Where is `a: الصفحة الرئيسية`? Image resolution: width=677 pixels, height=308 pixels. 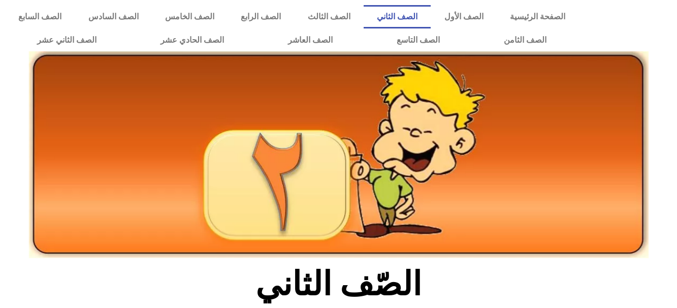 a: الصفحة الرئيسية is located at coordinates (537, 17).